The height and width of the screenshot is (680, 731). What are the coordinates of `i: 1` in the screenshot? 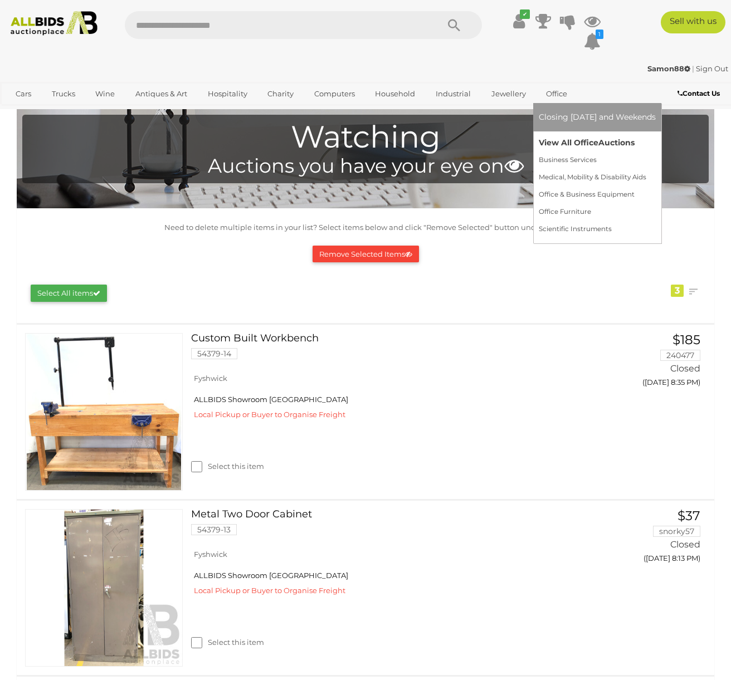 It's located at (600, 34).